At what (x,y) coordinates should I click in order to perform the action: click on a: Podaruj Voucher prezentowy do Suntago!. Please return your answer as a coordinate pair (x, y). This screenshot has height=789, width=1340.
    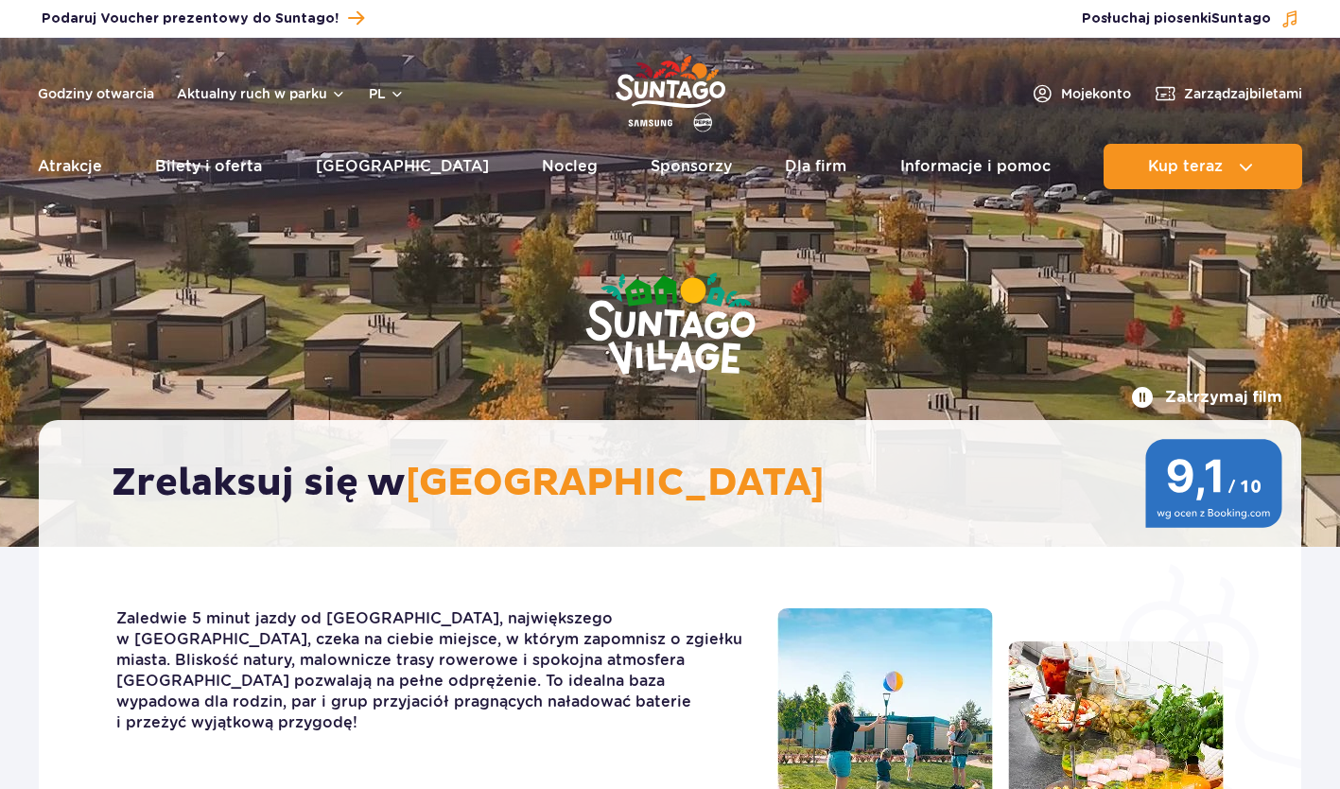
    Looking at the image, I should click on (202, 18).